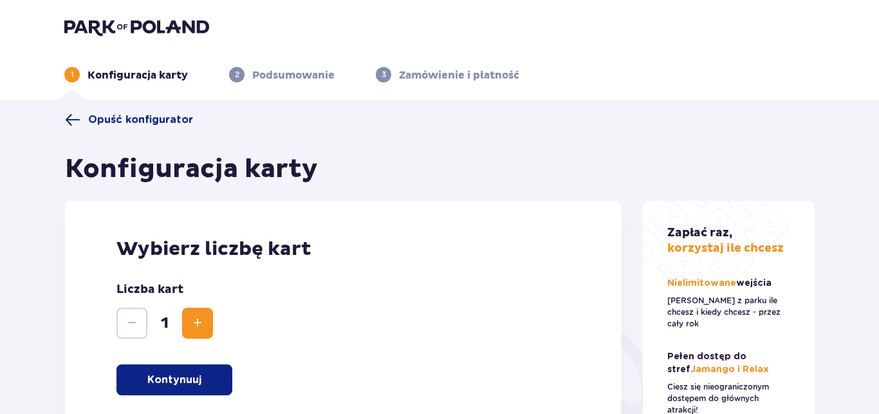 This screenshot has width=879, height=414. What do you see at coordinates (174, 380) in the screenshot?
I see `button: Kontynuuj` at bounding box center [174, 380].